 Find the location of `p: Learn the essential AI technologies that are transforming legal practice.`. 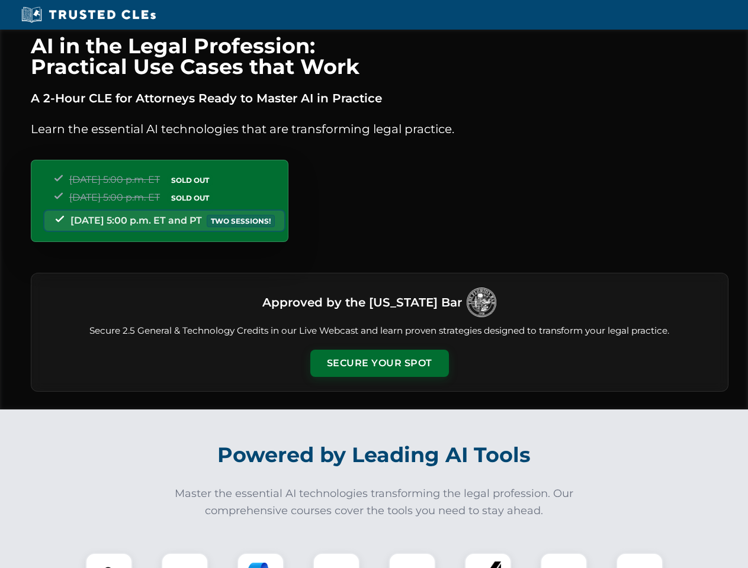

p: Learn the essential AI technologies that are transforming legal practice. is located at coordinates (379, 129).